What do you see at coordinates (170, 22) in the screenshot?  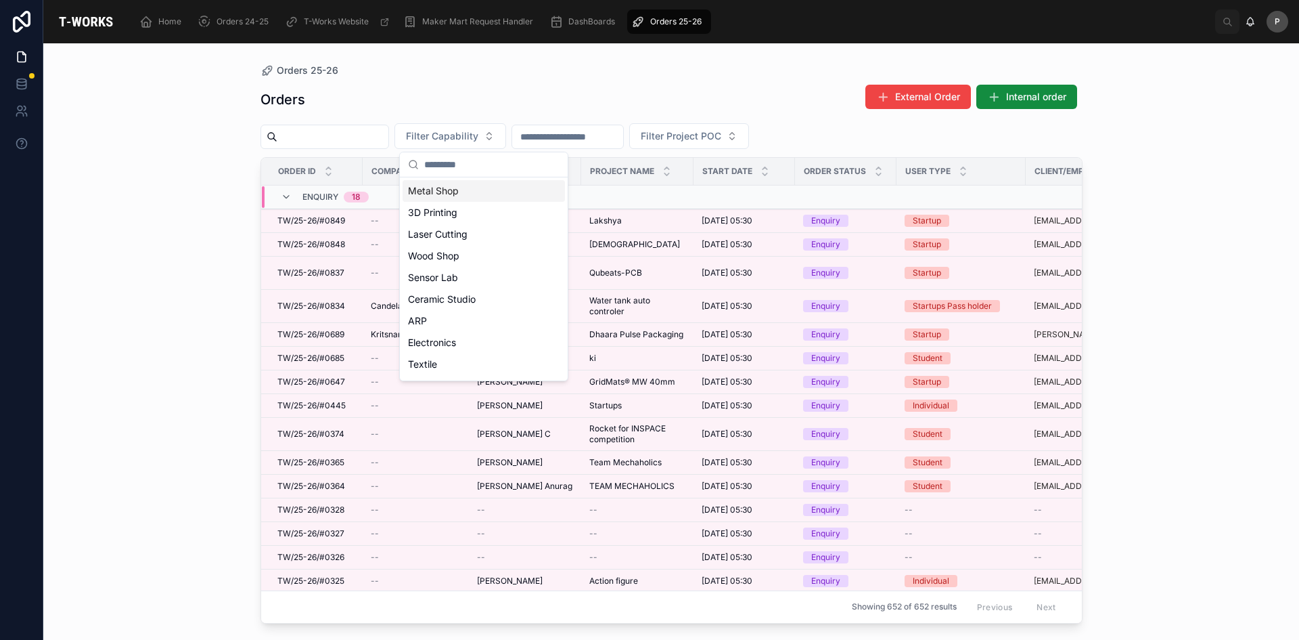 I see `span: Home` at bounding box center [170, 22].